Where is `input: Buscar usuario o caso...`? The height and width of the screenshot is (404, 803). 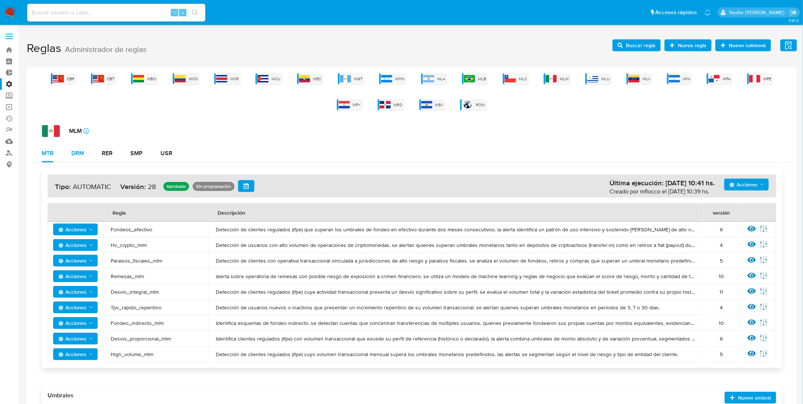
input: Buscar usuario o caso... is located at coordinates (116, 13).